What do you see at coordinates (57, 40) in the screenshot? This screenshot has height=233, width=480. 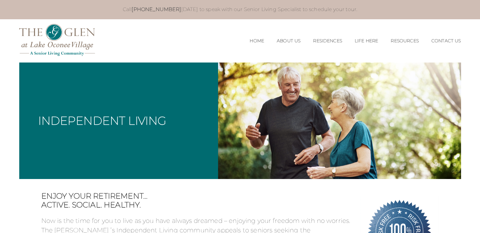 I see `img: The Glen Lake Oconee Home` at bounding box center [57, 40].